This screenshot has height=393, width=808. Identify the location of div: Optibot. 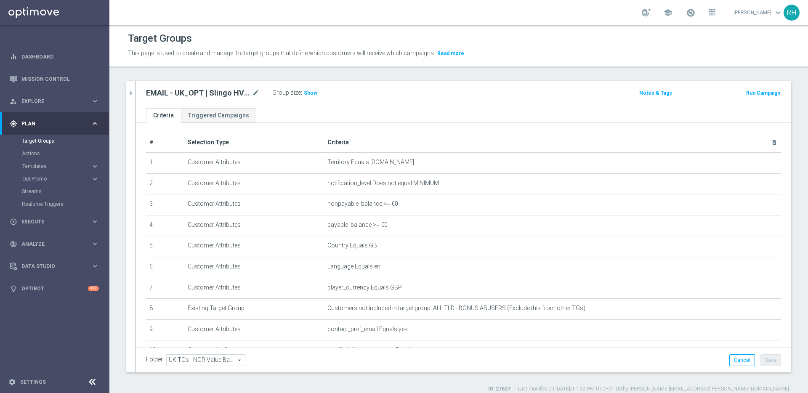
(54, 288).